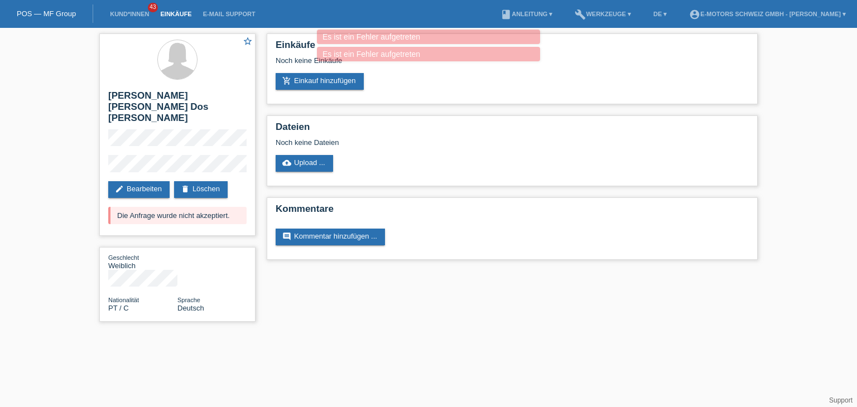 Image resolution: width=857 pixels, height=407 pixels. I want to click on a: add_shopping_cartEinkauf hinzufügen, so click(320, 81).